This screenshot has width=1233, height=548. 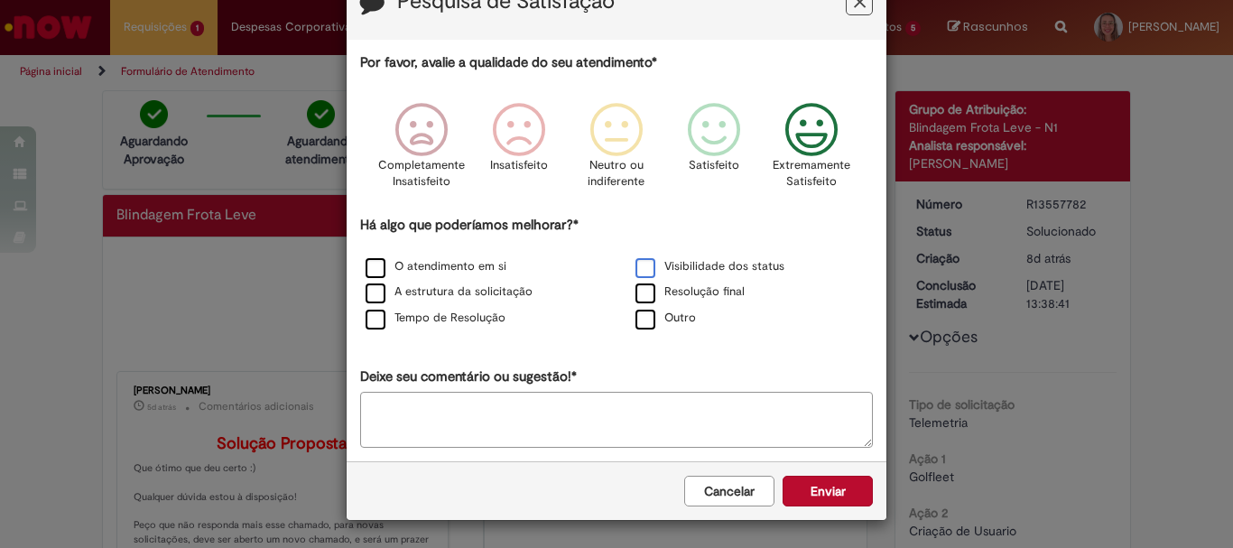 I want to click on p: Completamente Insatisfeito, so click(x=422, y=173).